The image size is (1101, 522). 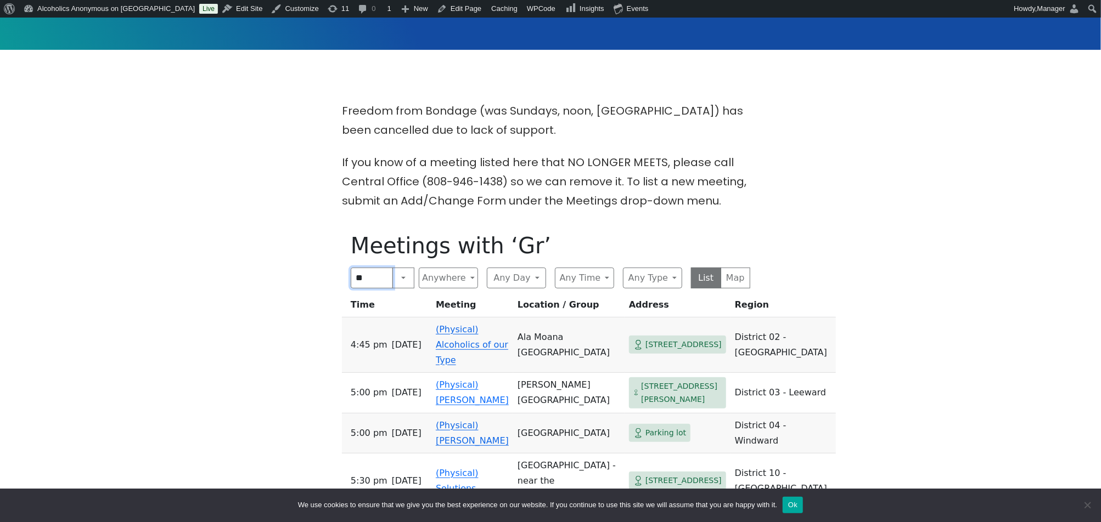 What do you see at coordinates (783, 393) in the screenshot?
I see `td: District 03 - Leeward` at bounding box center [783, 393].